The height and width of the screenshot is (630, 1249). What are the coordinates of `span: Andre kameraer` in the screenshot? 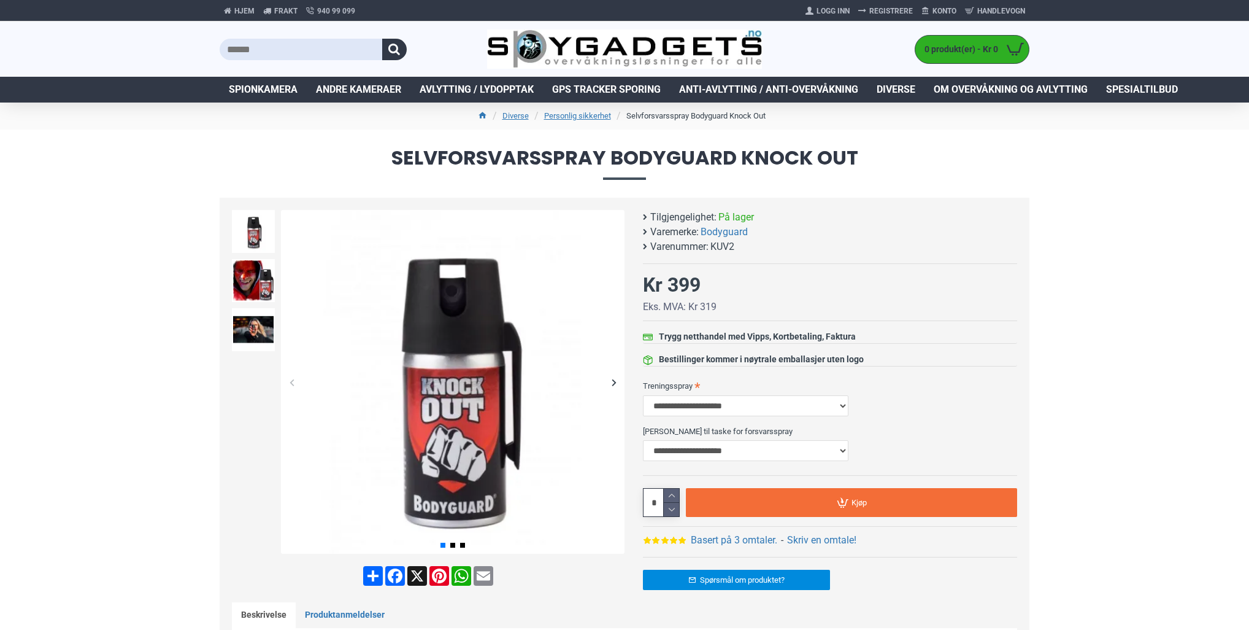 It's located at (358, 90).